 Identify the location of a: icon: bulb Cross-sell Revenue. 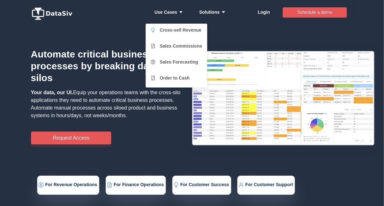
(176, 30).